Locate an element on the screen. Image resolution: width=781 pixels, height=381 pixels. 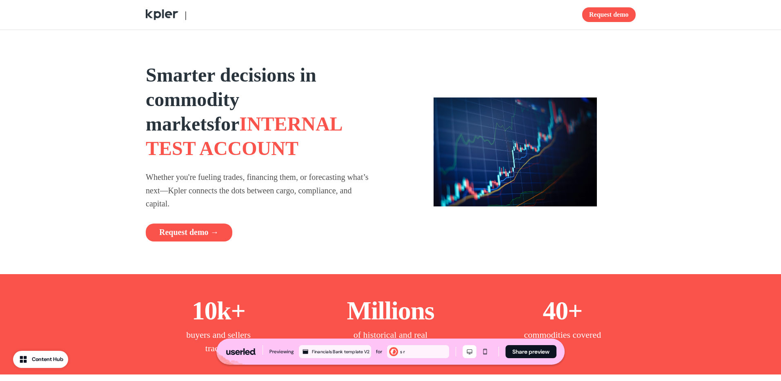
p: 40+ is located at coordinates (563, 311).